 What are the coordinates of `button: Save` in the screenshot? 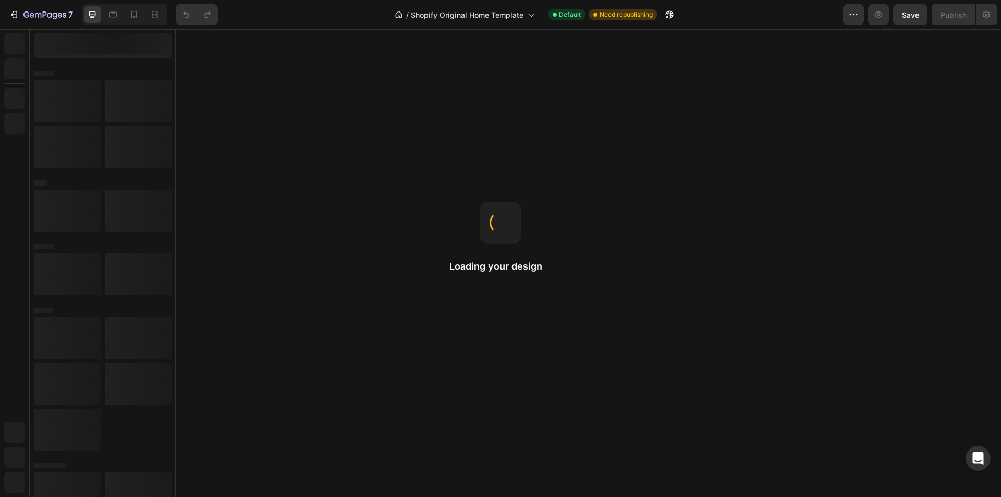 It's located at (910, 15).